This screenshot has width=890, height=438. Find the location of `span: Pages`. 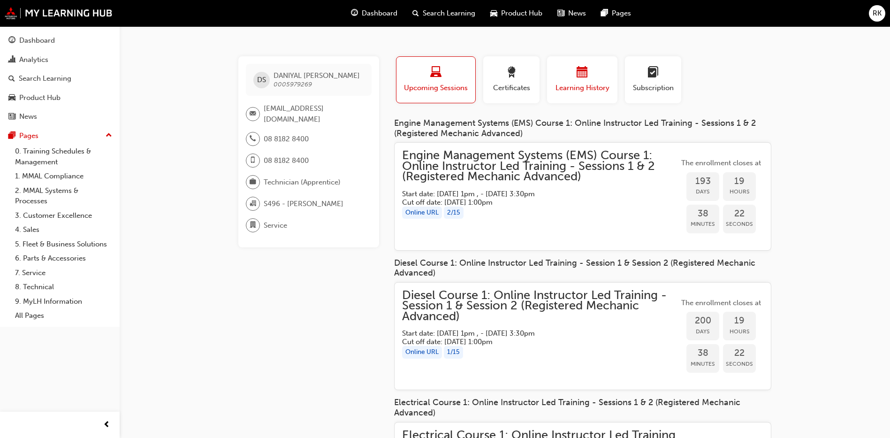

span: Pages is located at coordinates (621, 13).